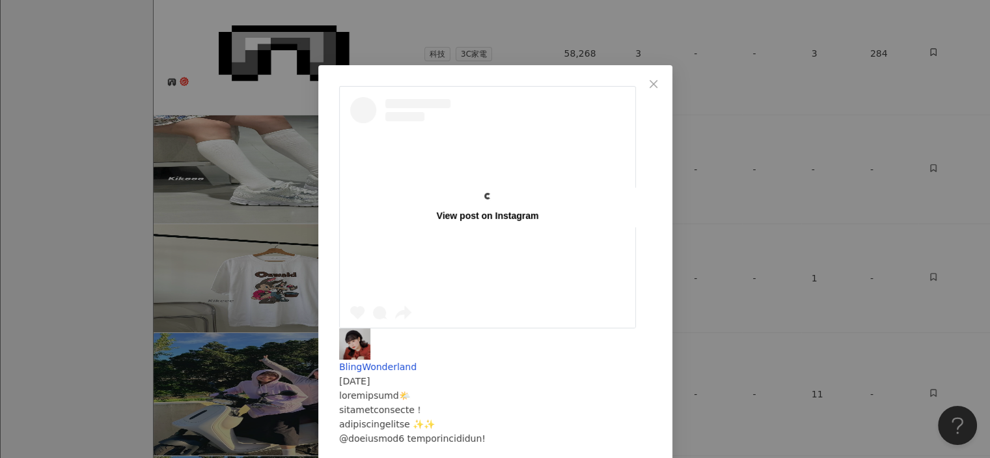 The height and width of the screenshot is (458, 990). Describe the element at coordinates (654, 84) in the screenshot. I see `button: Close` at that location.